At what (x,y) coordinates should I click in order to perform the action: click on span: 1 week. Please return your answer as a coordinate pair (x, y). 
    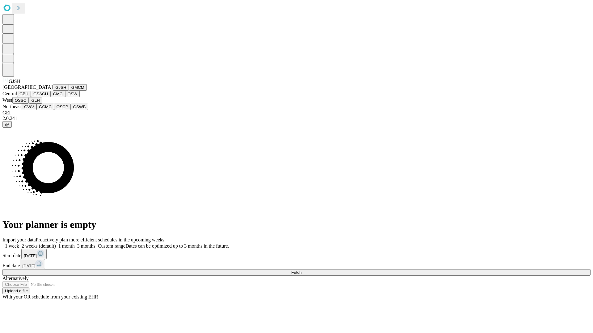
    Looking at the image, I should click on (12, 246).